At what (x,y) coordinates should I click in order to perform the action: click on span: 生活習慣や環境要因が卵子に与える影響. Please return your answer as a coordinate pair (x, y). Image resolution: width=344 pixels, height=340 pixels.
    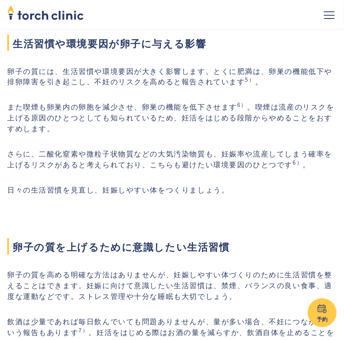
    Looking at the image, I should click on (172, 43).